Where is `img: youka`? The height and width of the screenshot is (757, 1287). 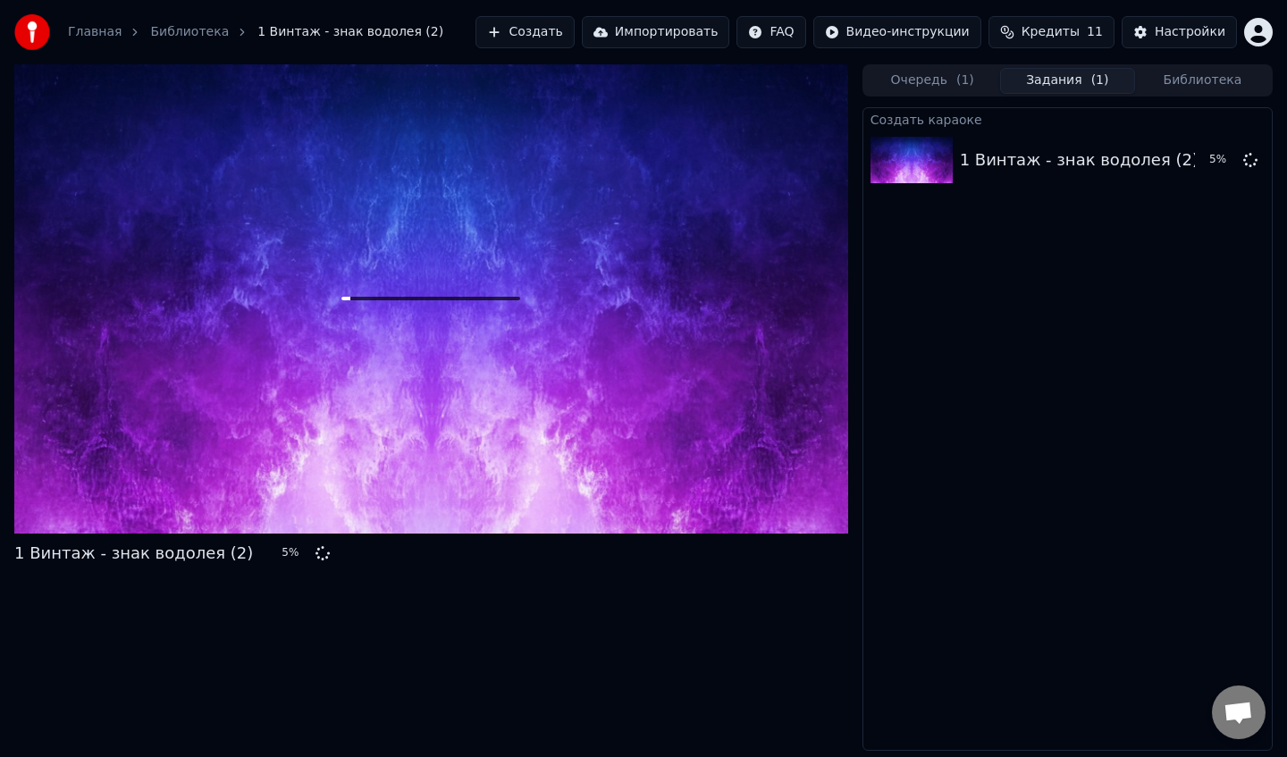
img: youka is located at coordinates (32, 32).